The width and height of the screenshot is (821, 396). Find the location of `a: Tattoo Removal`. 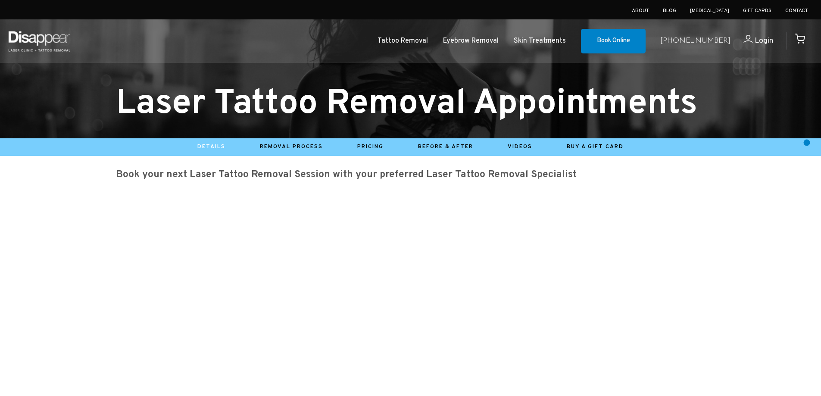

a: Tattoo Removal is located at coordinates (402, 41).